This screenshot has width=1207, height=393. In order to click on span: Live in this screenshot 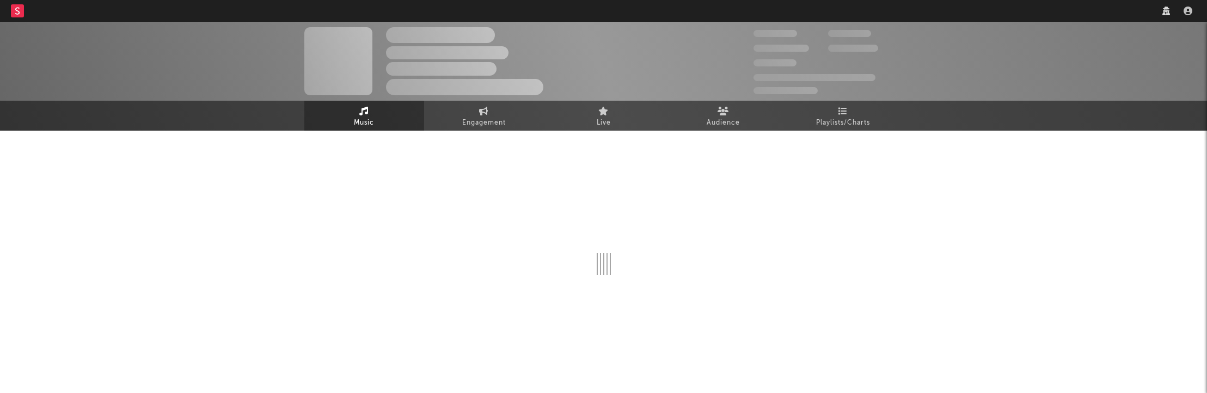, I will do `click(604, 123)`.